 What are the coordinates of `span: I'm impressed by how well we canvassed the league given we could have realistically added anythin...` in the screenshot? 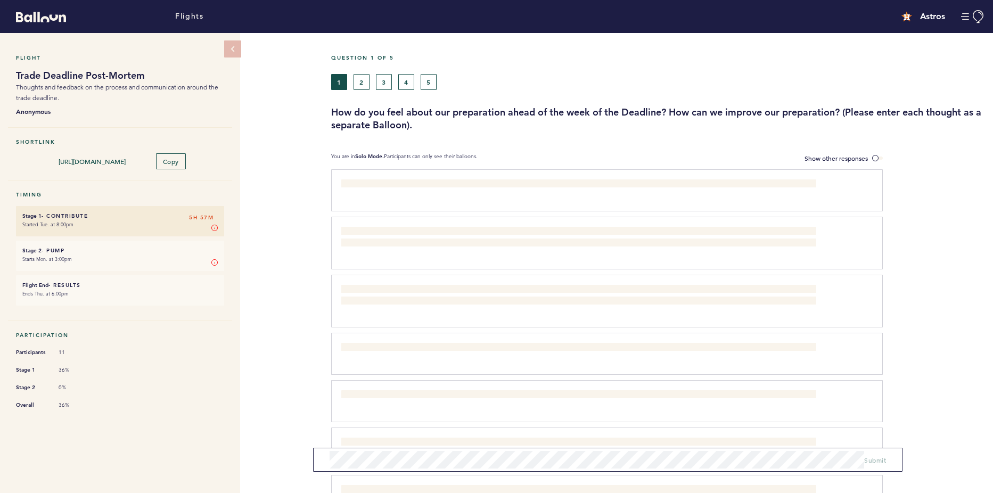 It's located at (570, 296).